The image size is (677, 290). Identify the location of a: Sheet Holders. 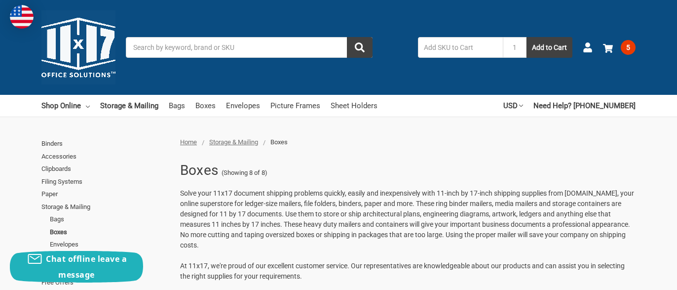
(354, 106).